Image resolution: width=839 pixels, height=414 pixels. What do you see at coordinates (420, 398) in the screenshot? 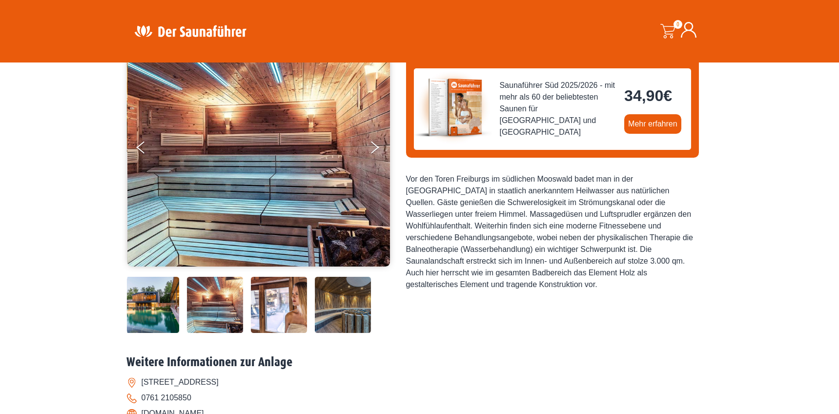
I see `li: 0761 2105850` at bounding box center [420, 398].